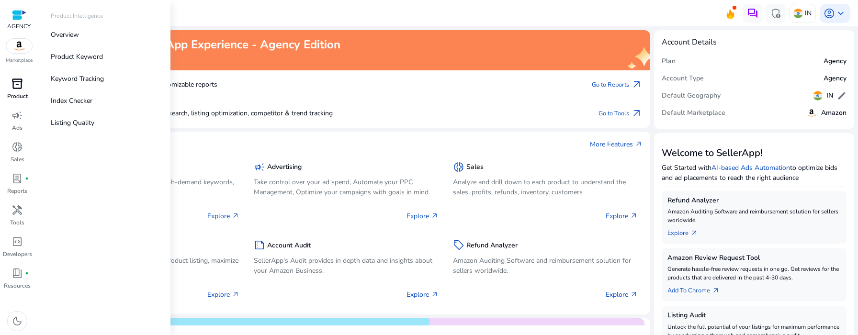 This screenshot has height=335, width=858. I want to click on p: Keyword research, listing optimization, competitor & trend tracking, so click(200, 113).